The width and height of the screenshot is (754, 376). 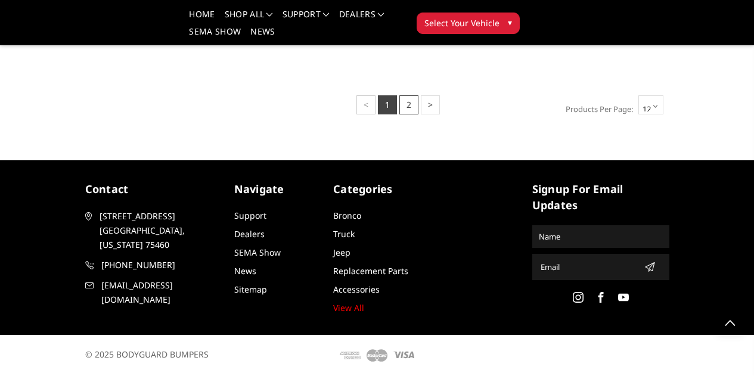 What do you see at coordinates (347, 215) in the screenshot?
I see `a: Bronco` at bounding box center [347, 215].